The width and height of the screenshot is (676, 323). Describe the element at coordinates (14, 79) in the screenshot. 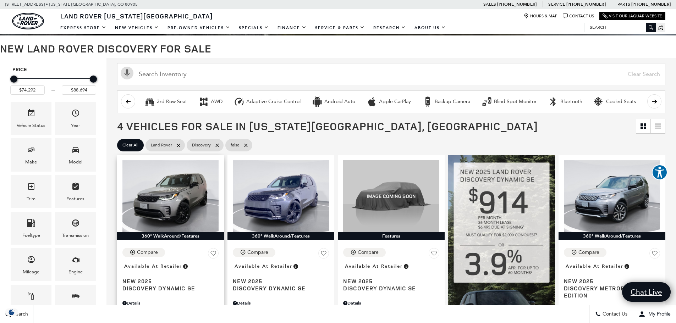

I see `div: Minimum Price` at that location.